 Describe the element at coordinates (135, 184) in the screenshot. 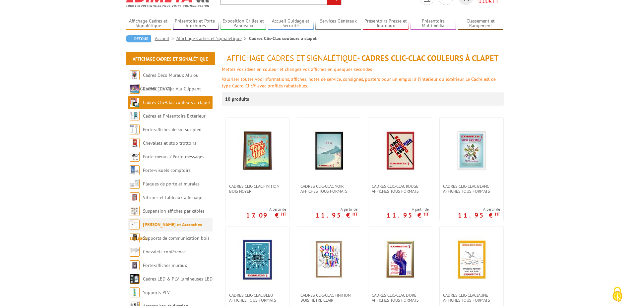

I see `img: Plaques de porte et murales` at that location.